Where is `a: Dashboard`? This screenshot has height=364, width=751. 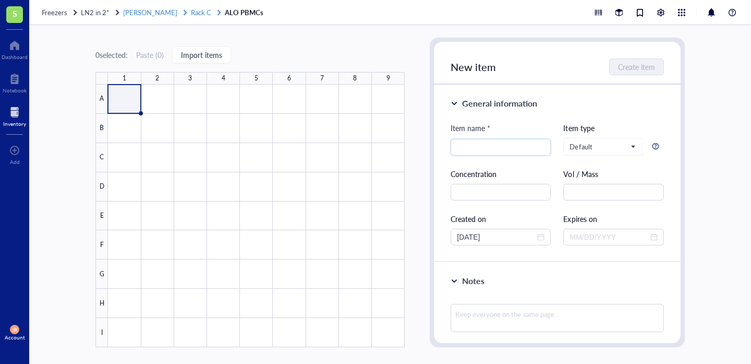 a: Dashboard is located at coordinates (15, 49).